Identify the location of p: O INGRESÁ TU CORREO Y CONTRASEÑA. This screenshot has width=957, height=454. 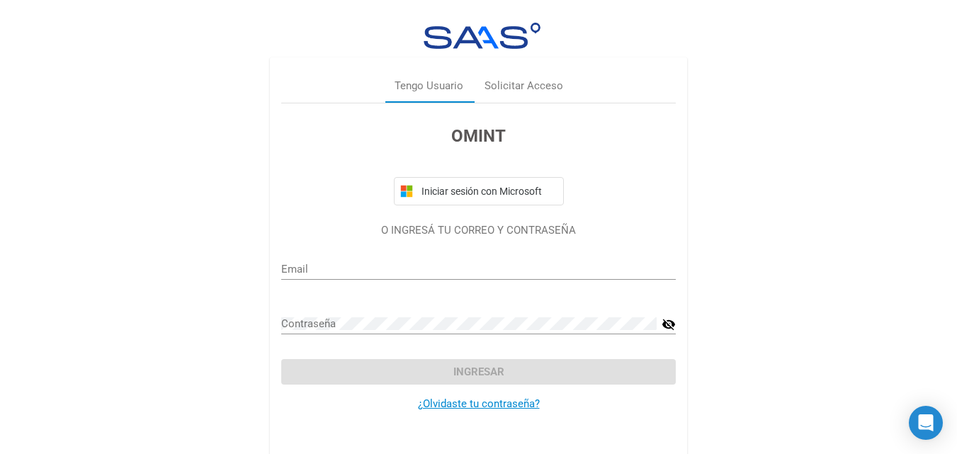
(478, 230).